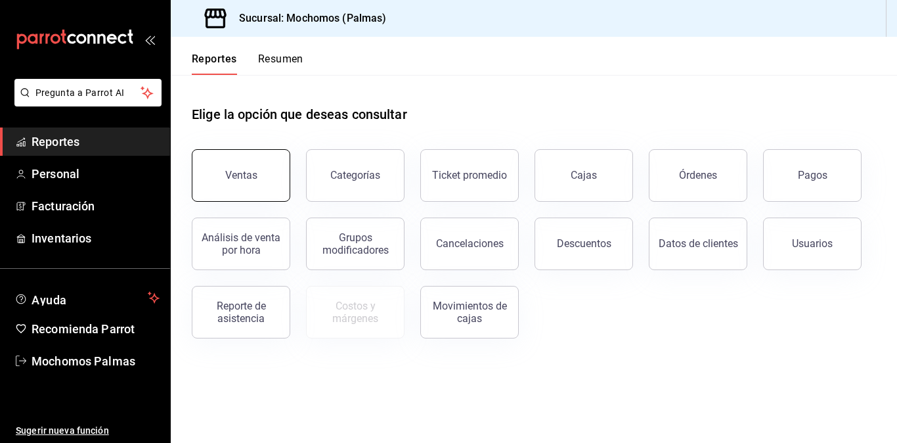  Describe the element at coordinates (95, 238) in the screenshot. I see `span: Inventarios` at that location.